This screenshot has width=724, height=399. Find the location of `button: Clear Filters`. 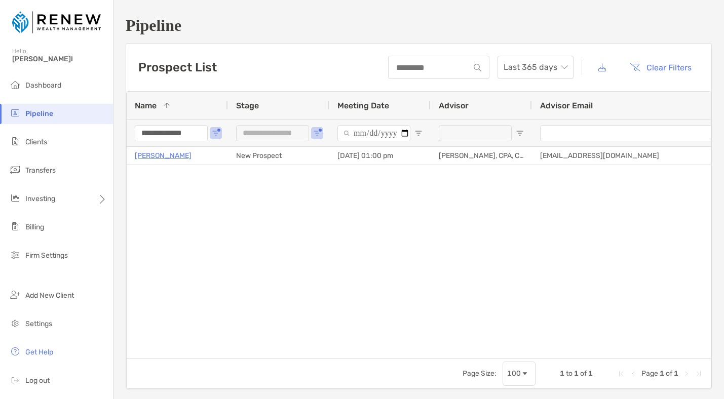

button: Clear Filters is located at coordinates (660, 67).